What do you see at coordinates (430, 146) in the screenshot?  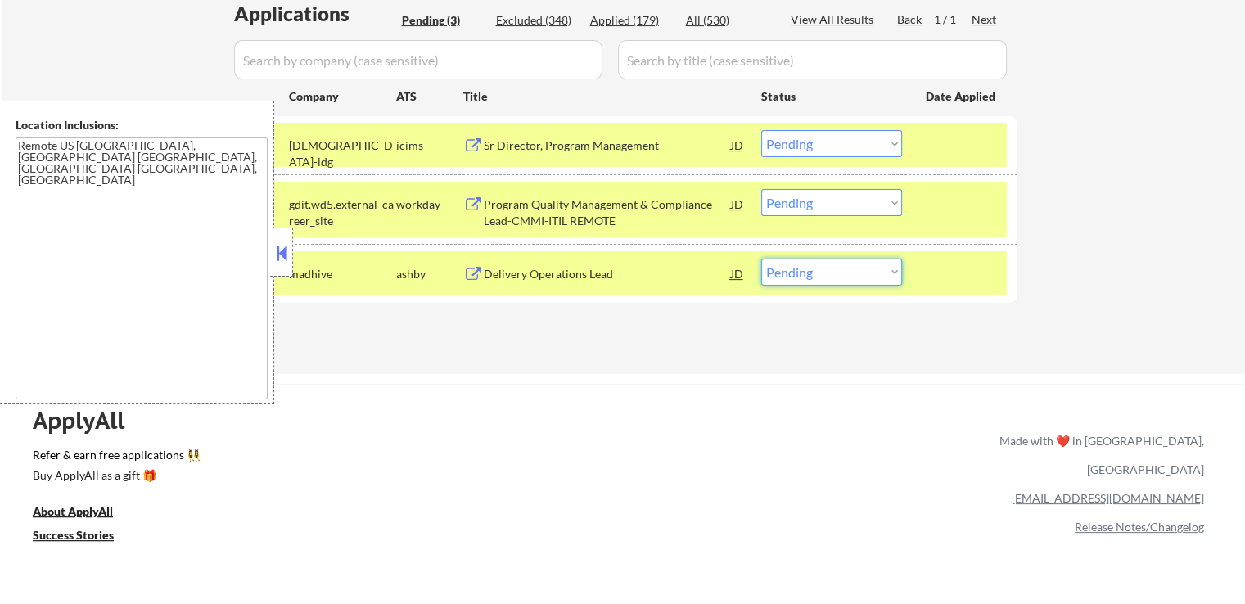 I see `div: icims` at bounding box center [430, 146].